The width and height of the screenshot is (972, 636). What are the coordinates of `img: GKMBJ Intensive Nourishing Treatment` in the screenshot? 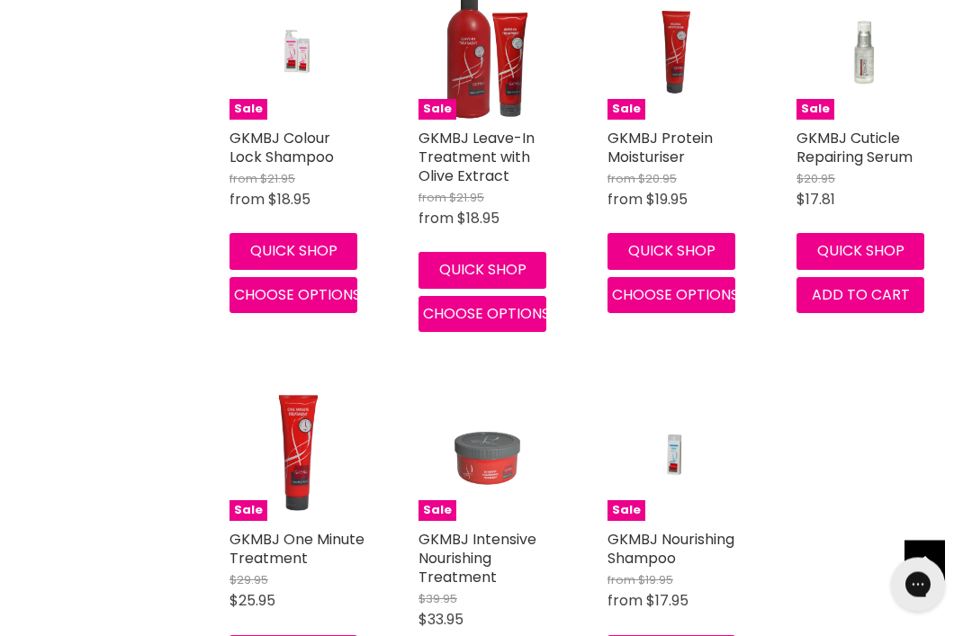 It's located at (486, 455).